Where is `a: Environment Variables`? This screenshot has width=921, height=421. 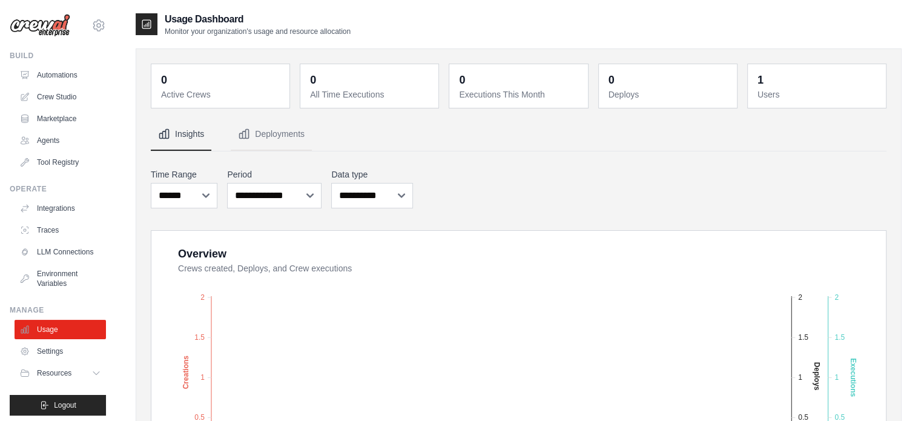
a: Environment Variables is located at coordinates (60, 279).